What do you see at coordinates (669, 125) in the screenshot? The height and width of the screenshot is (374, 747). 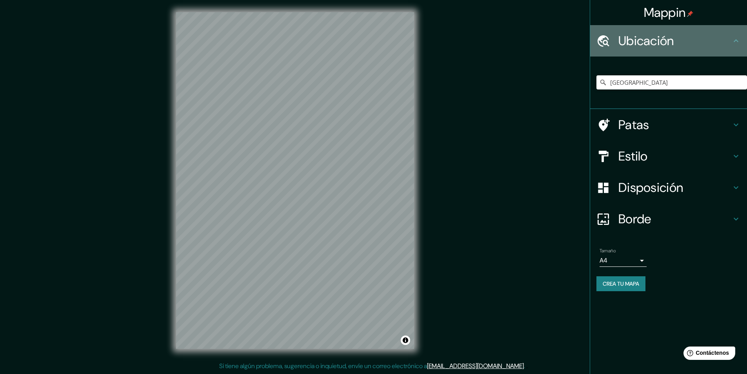 I see `div: Patas` at bounding box center [669, 125].